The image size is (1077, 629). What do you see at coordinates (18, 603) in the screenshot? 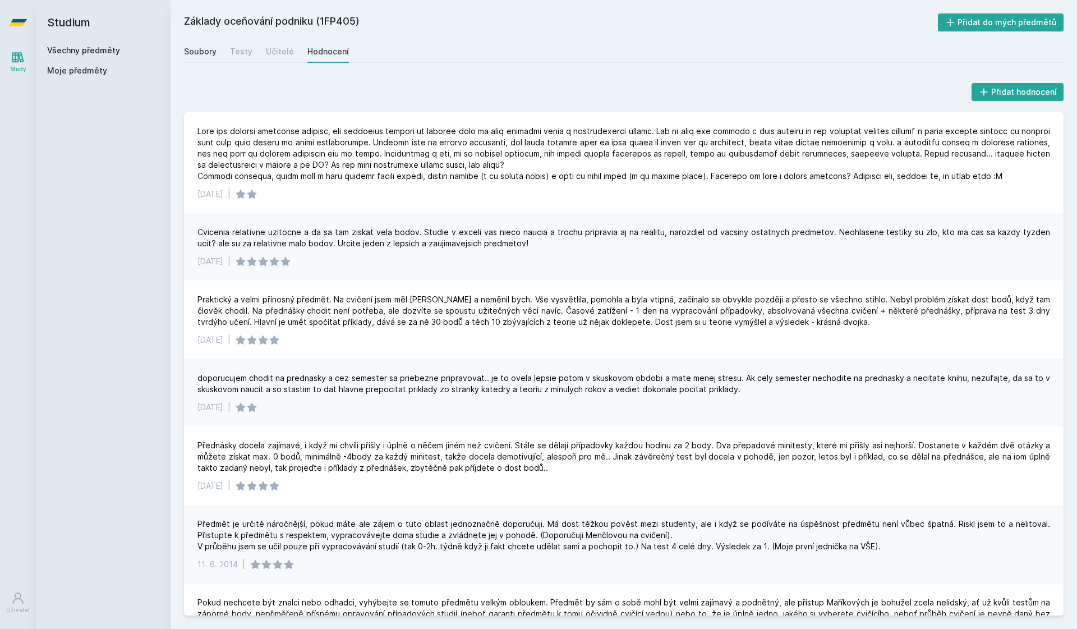
I see `a: Uživatel` at bounding box center [18, 603].